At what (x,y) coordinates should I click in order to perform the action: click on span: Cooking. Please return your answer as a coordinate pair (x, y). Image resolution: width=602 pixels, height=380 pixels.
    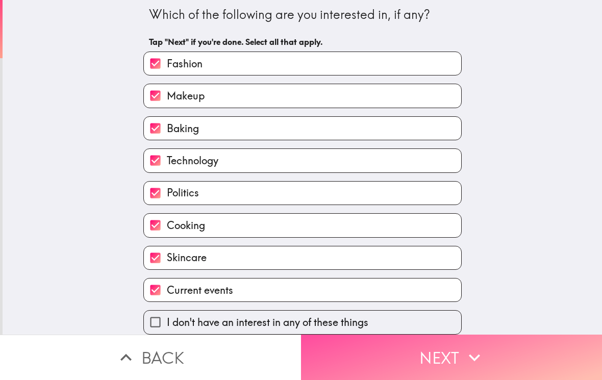
    Looking at the image, I should click on (186, 226).